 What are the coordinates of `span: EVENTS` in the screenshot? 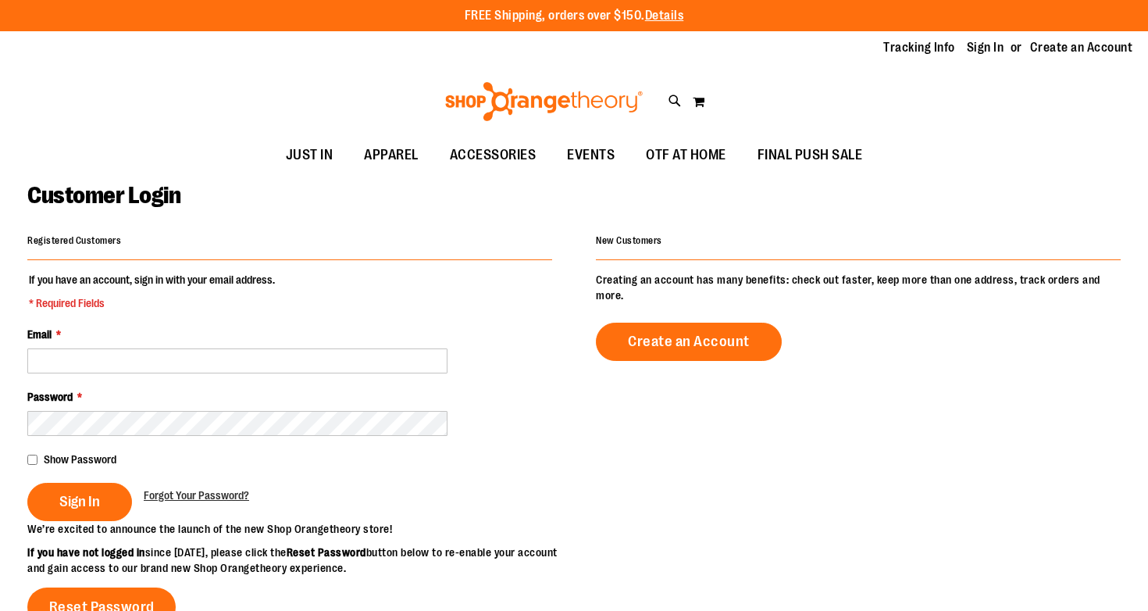 It's located at (590, 155).